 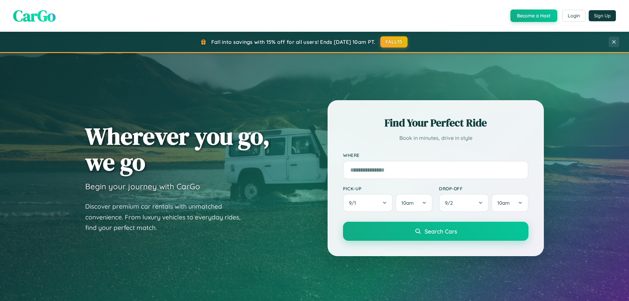 What do you see at coordinates (178, 149) in the screenshot?
I see `h1: Wherever you go, we go` at bounding box center [178, 149].